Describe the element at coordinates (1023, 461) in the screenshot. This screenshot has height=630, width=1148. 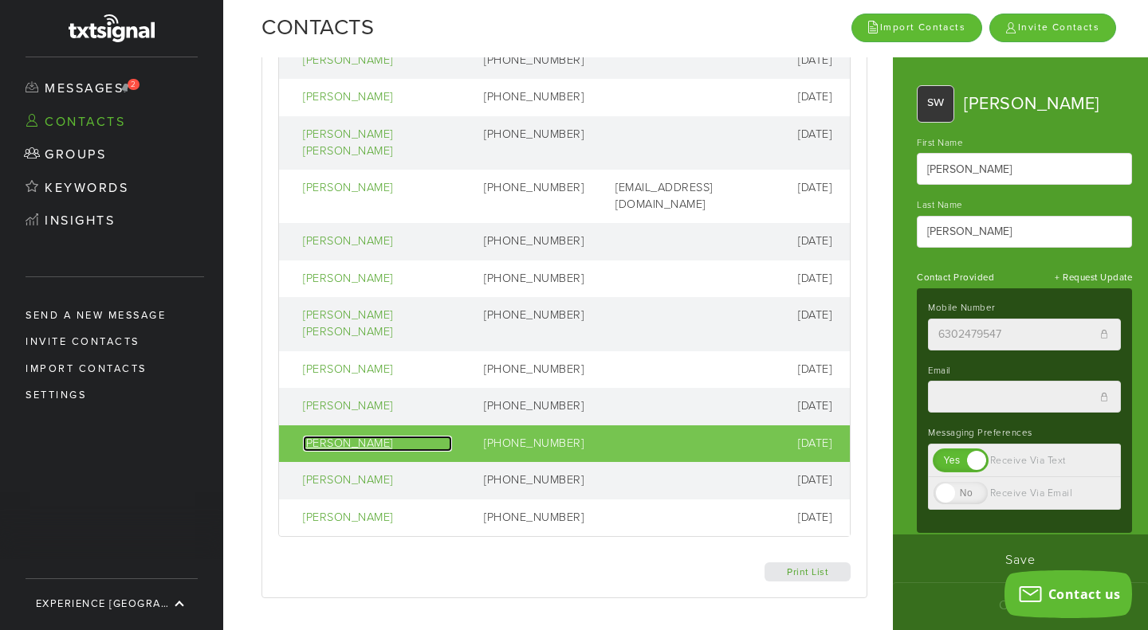
I see `label: Receive via Text` at that location.